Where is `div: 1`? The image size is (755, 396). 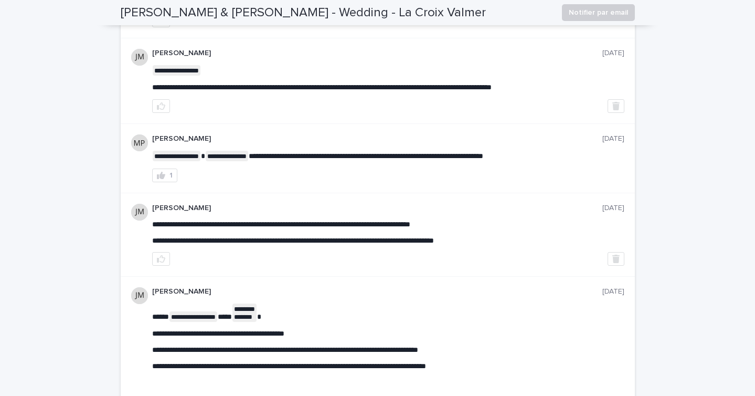 div: 1 is located at coordinates (171, 175).